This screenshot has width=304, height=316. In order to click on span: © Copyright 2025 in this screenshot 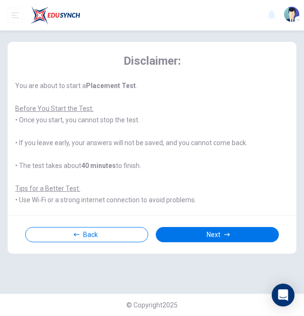, I will do `click(152, 305)`.